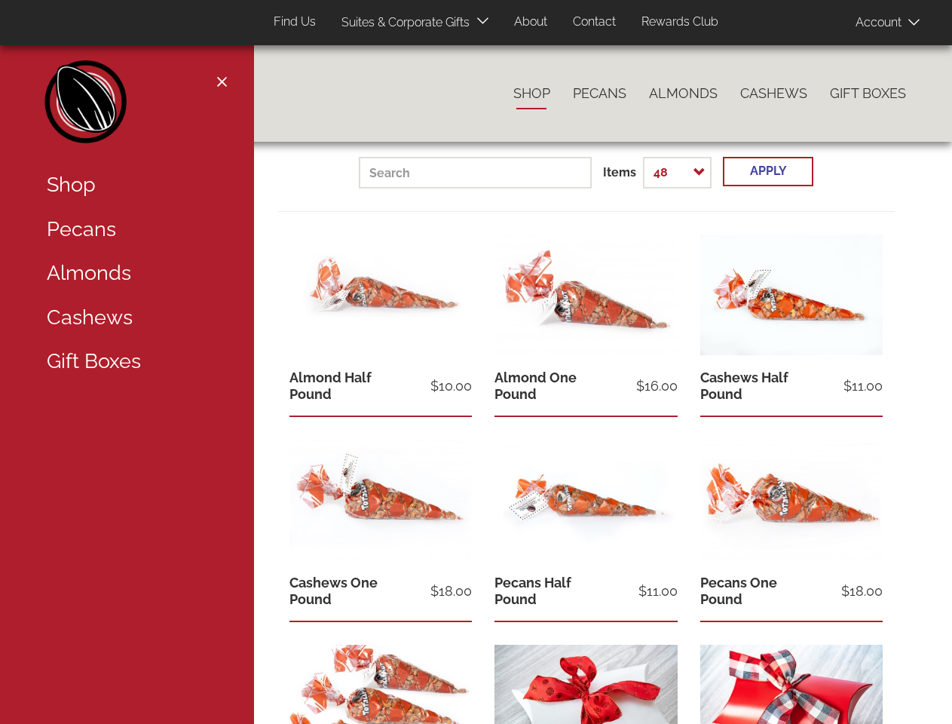 Image resolution: width=952 pixels, height=724 pixels. What do you see at coordinates (744, 385) in the screenshot?
I see `a: Cashews Half Pound` at bounding box center [744, 385].